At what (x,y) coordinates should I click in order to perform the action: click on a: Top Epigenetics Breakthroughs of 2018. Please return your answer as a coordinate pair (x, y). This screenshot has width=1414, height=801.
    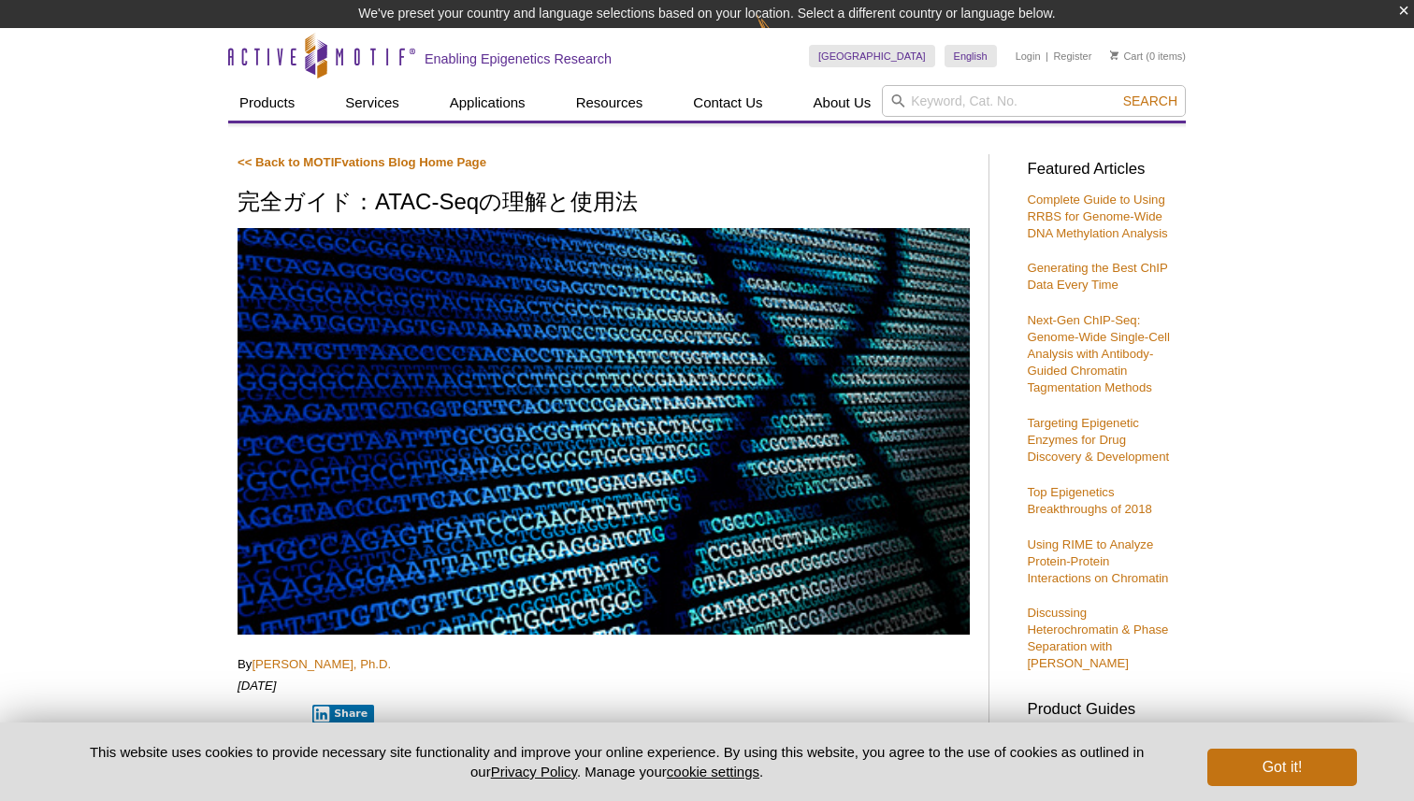
    Looking at the image, I should click on (1088, 500).